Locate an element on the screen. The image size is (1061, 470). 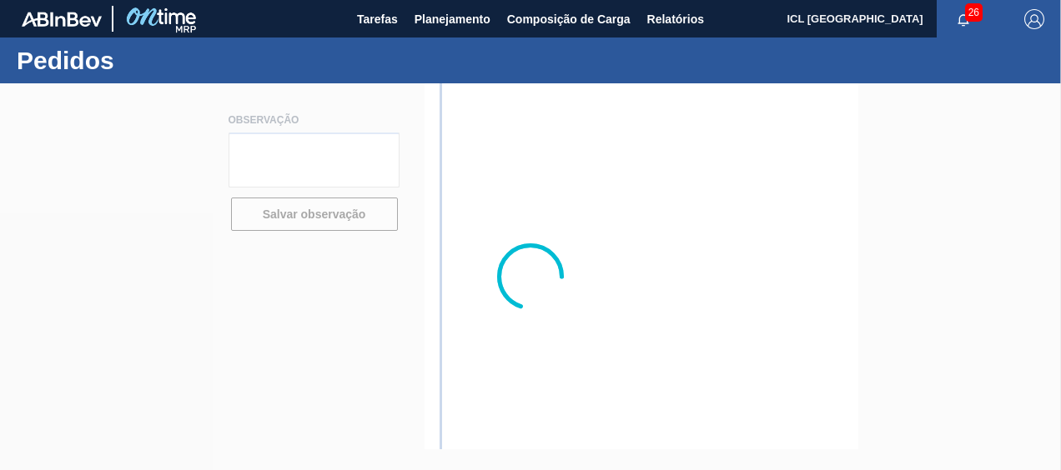
span: Relatórios is located at coordinates (675, 19).